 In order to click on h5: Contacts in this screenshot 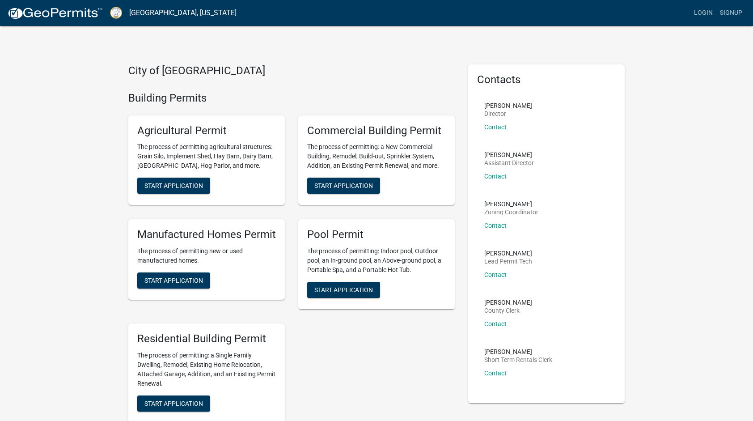, I will do `click(547, 80)`.